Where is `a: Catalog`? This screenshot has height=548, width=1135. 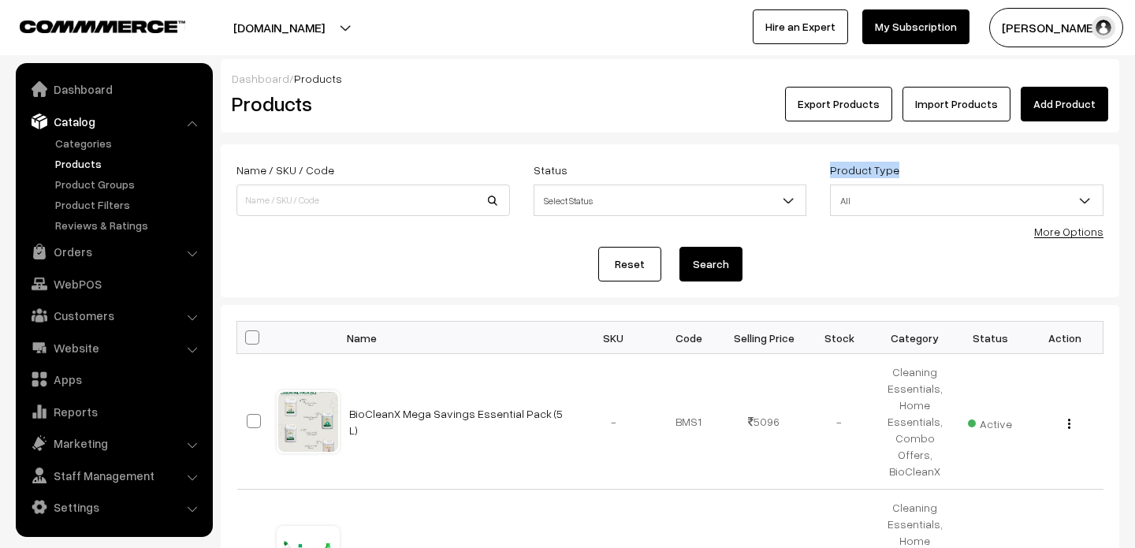 a: Catalog is located at coordinates (113, 121).